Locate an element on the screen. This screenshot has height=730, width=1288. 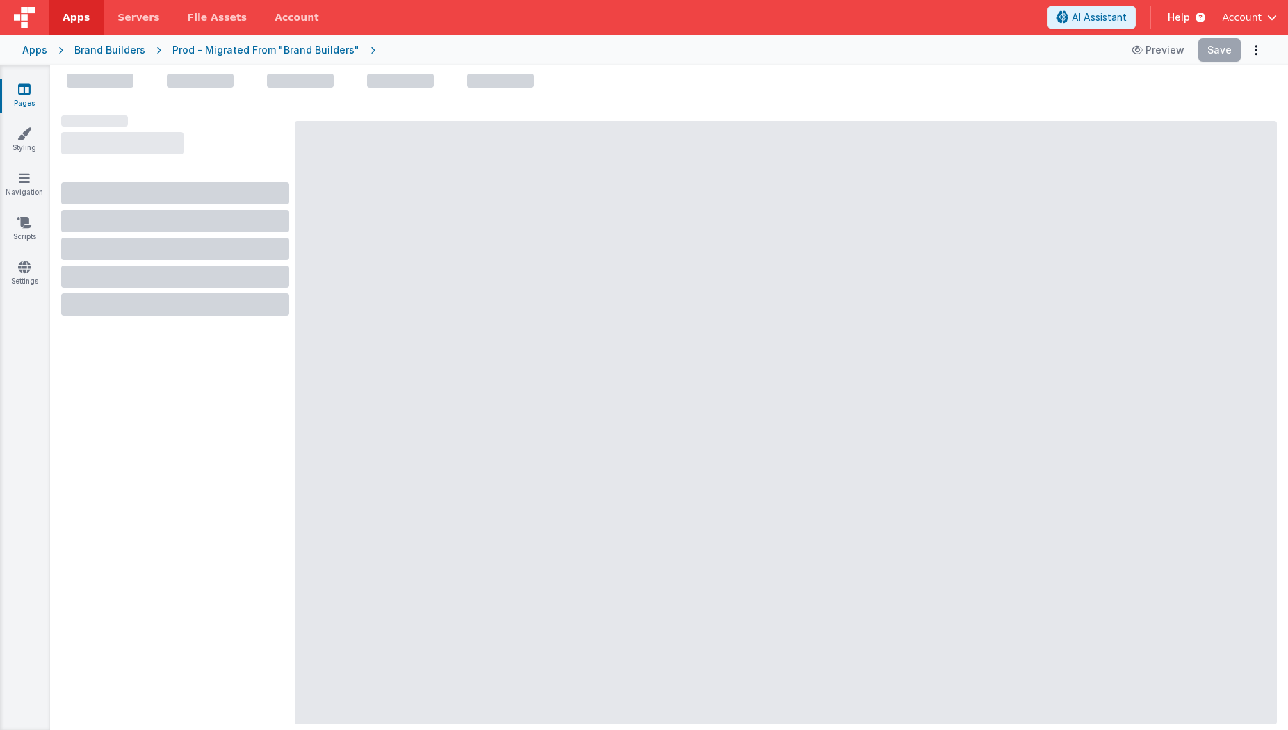
span: Account is located at coordinates (1241, 17).